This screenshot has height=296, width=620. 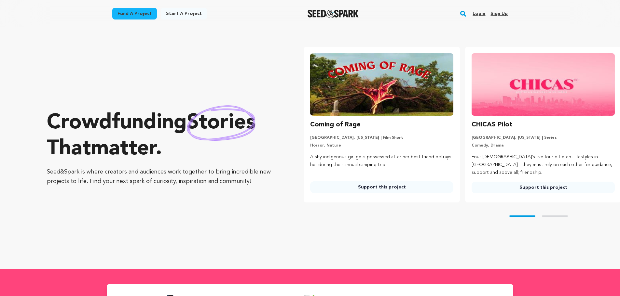 I want to click on p: Seed&Spark is where creators and audiences work together to bring incredible new projects to life..., so click(x=162, y=177).